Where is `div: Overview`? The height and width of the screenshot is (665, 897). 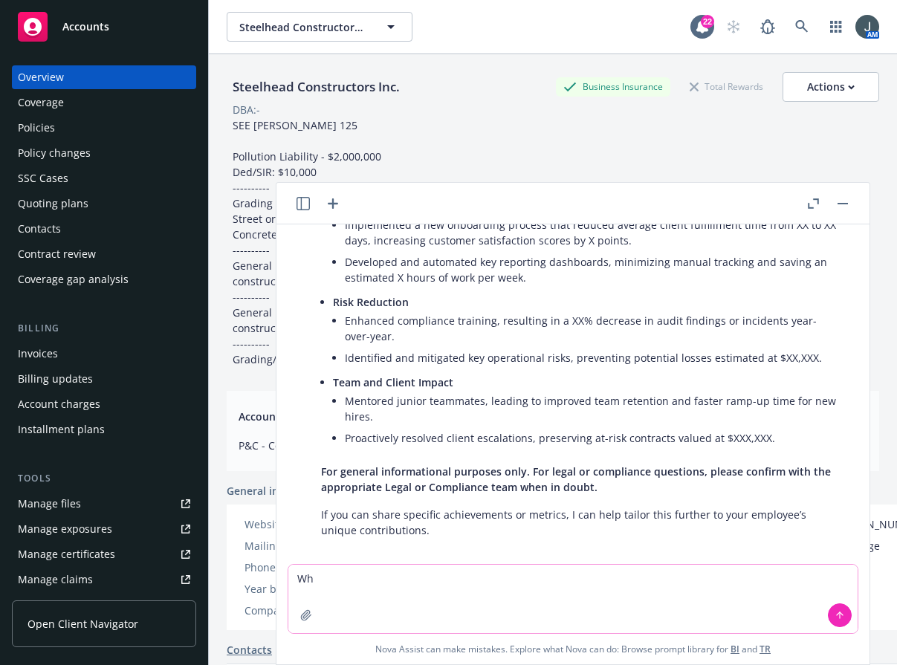 div: Overview is located at coordinates (41, 77).